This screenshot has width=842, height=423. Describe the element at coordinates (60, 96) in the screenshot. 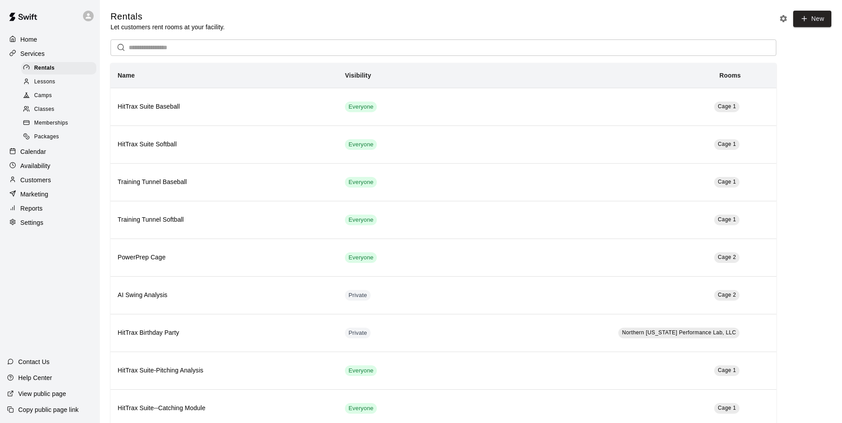

I see `a: Camps` at that location.